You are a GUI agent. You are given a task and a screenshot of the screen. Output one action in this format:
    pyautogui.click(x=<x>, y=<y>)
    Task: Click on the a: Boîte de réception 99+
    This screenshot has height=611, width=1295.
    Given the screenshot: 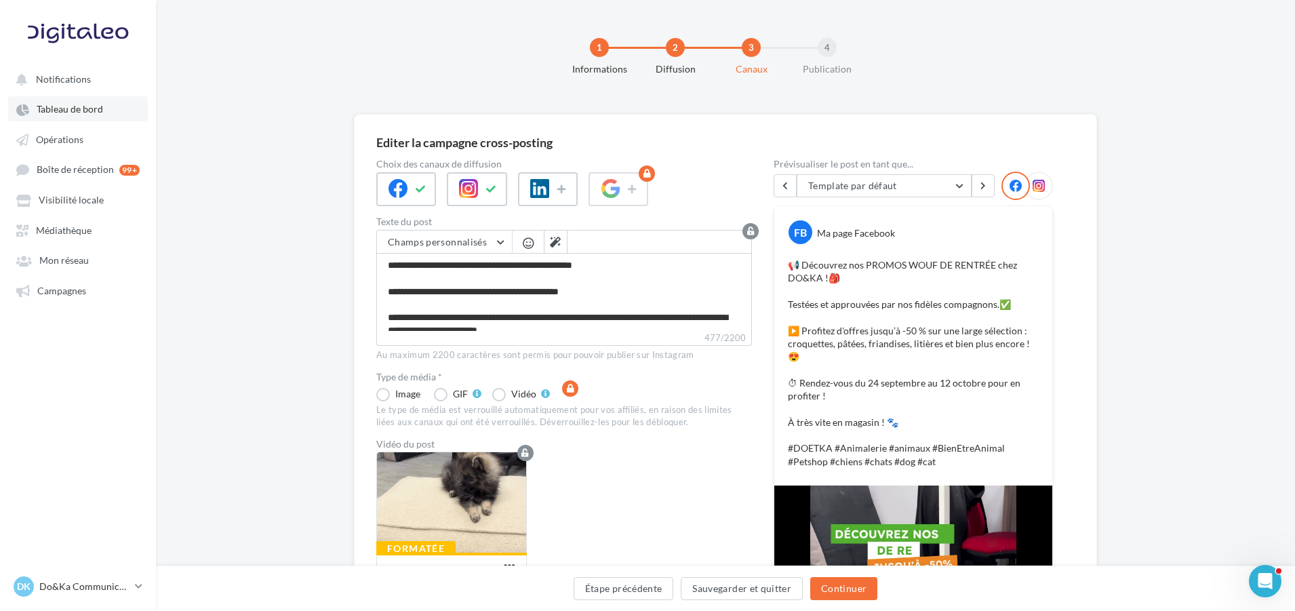 What is the action you would take?
    pyautogui.click(x=78, y=169)
    